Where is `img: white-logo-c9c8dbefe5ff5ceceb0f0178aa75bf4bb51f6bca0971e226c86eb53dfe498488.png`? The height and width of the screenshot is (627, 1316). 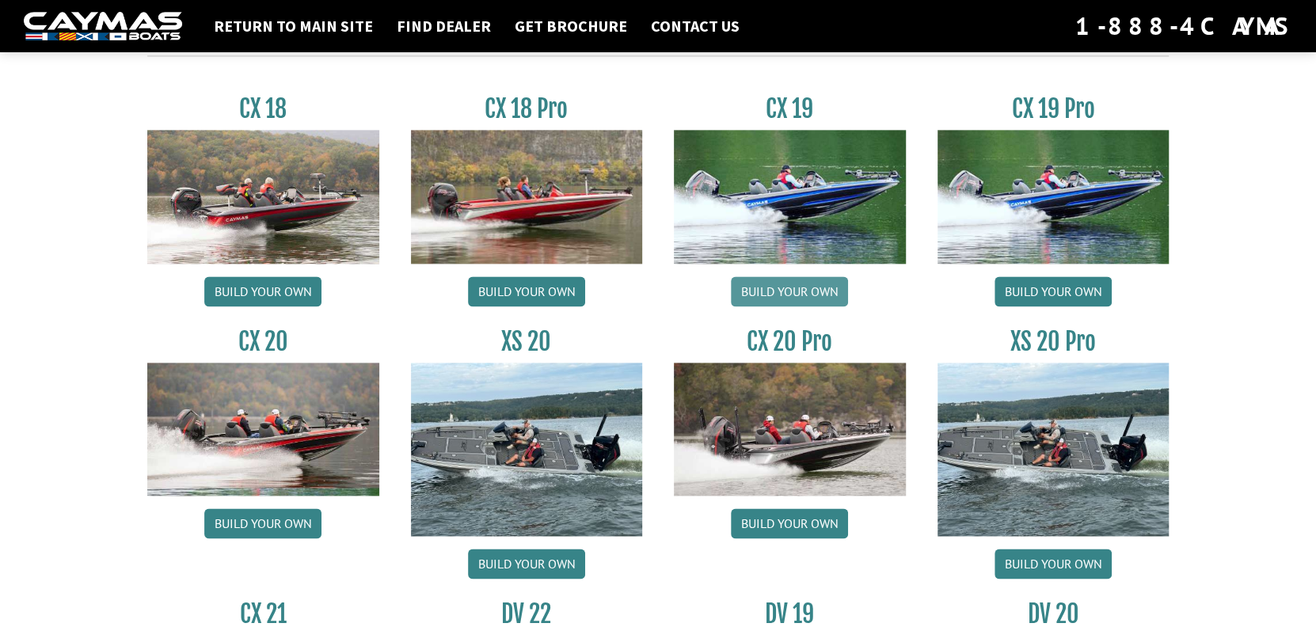
img: white-logo-c9c8dbefe5ff5ceceb0f0178aa75bf4bb51f6bca0971e226c86eb53dfe498488.png is located at coordinates (103, 26).